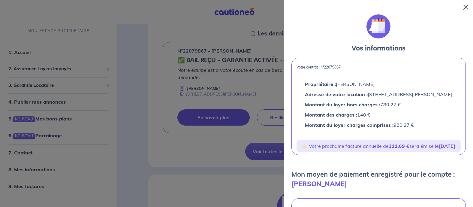 This screenshot has width=473, height=207. What do you see at coordinates (336, 94) in the screenshot?
I see `strong: Adresse de votre location :` at bounding box center [336, 94].